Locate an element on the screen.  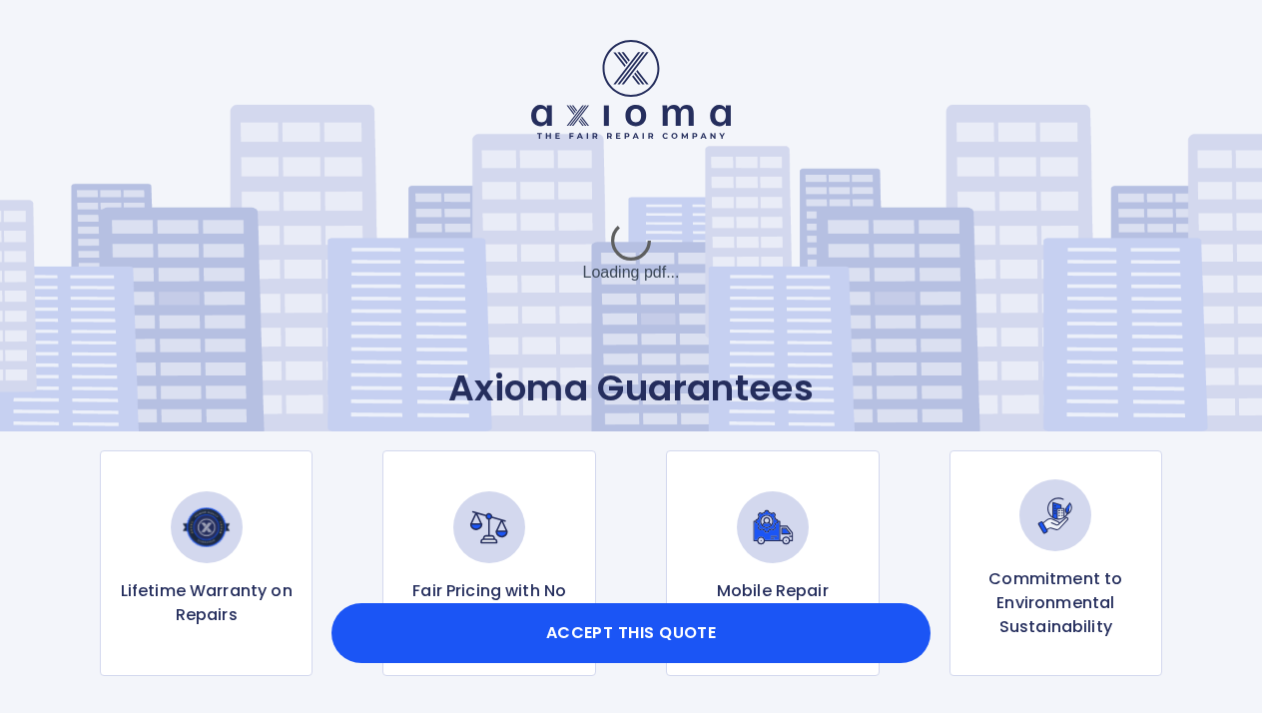
p: Mobile Repair Services is located at coordinates (773, 603).